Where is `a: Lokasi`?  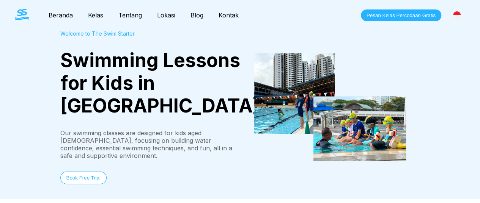 a: Lokasi is located at coordinates (166, 15).